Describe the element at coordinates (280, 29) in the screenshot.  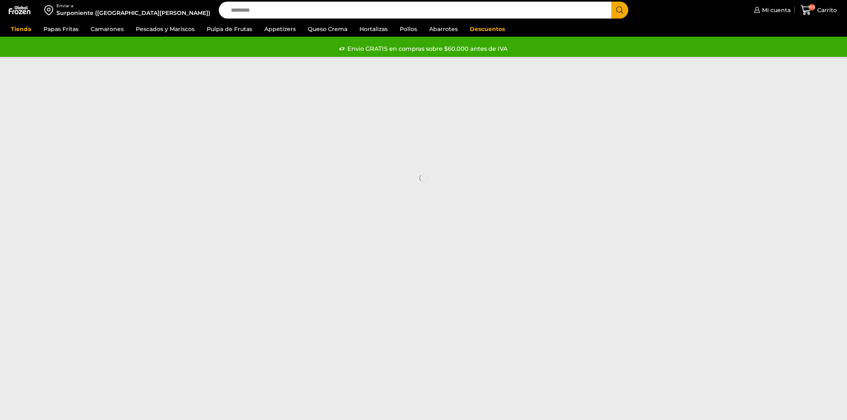
I see `a: Appetizers` at that location.